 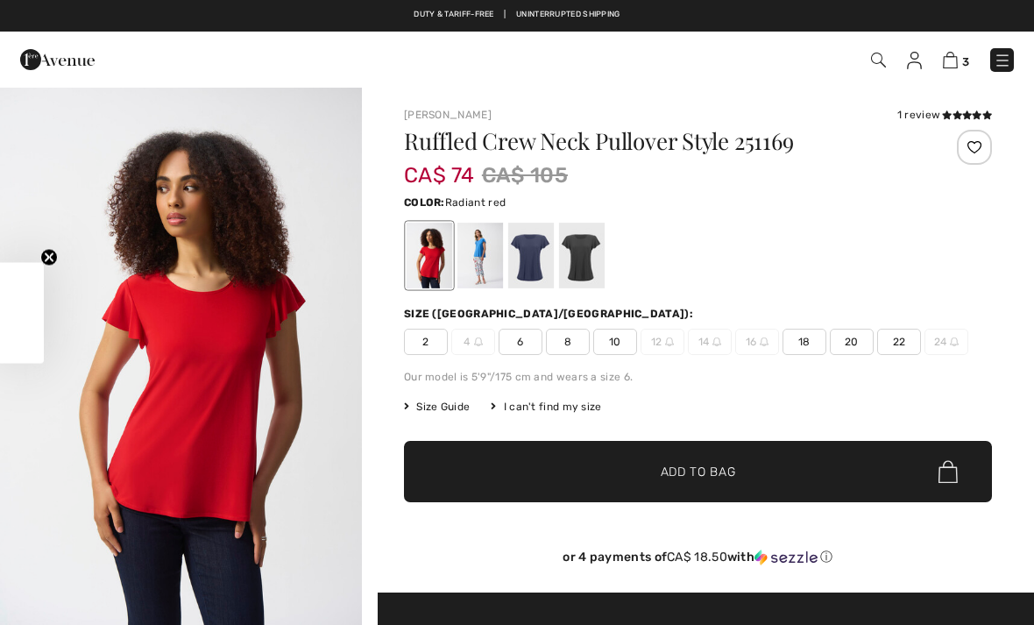 I want to click on img: Bag.svg, so click(x=948, y=472).